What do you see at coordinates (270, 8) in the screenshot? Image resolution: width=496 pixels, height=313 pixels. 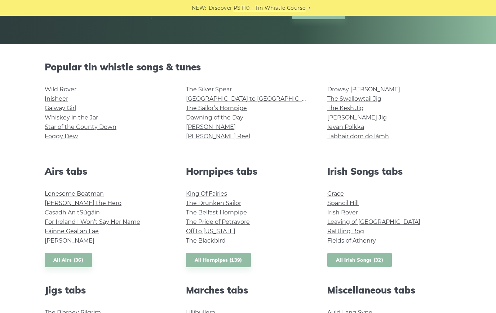 I see `a: PST10 - Tin Whistle Course` at bounding box center [270, 8].